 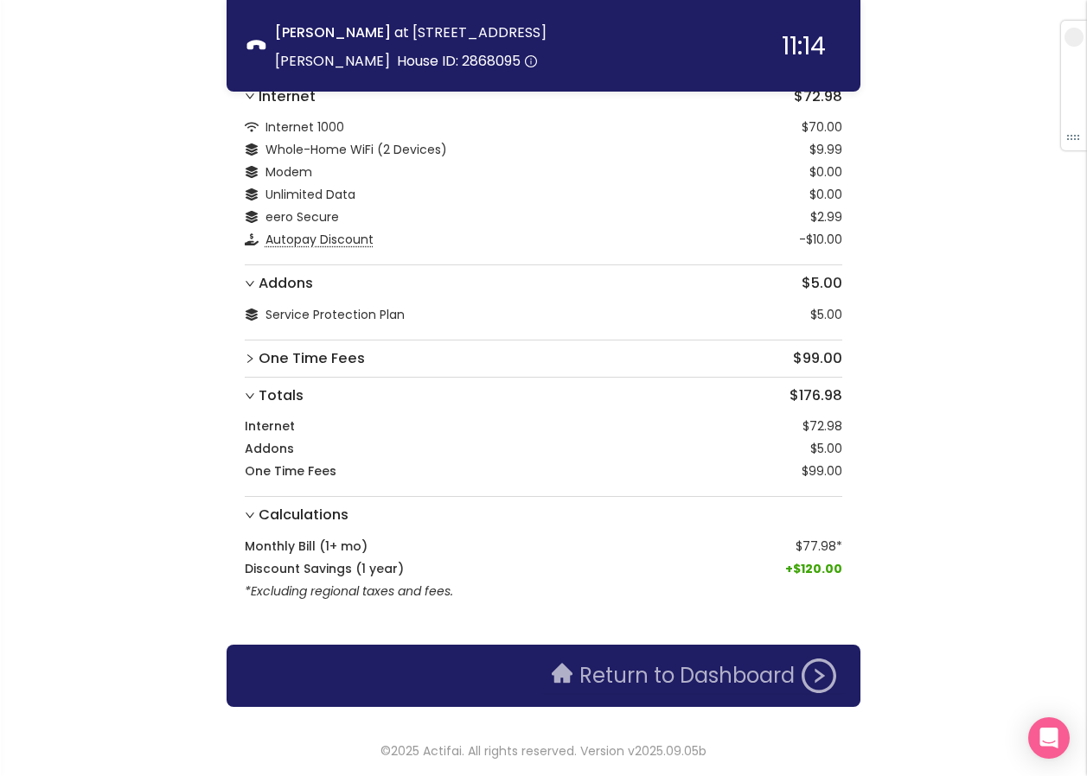 I want to click on strong: Calculations, so click(x=303, y=515).